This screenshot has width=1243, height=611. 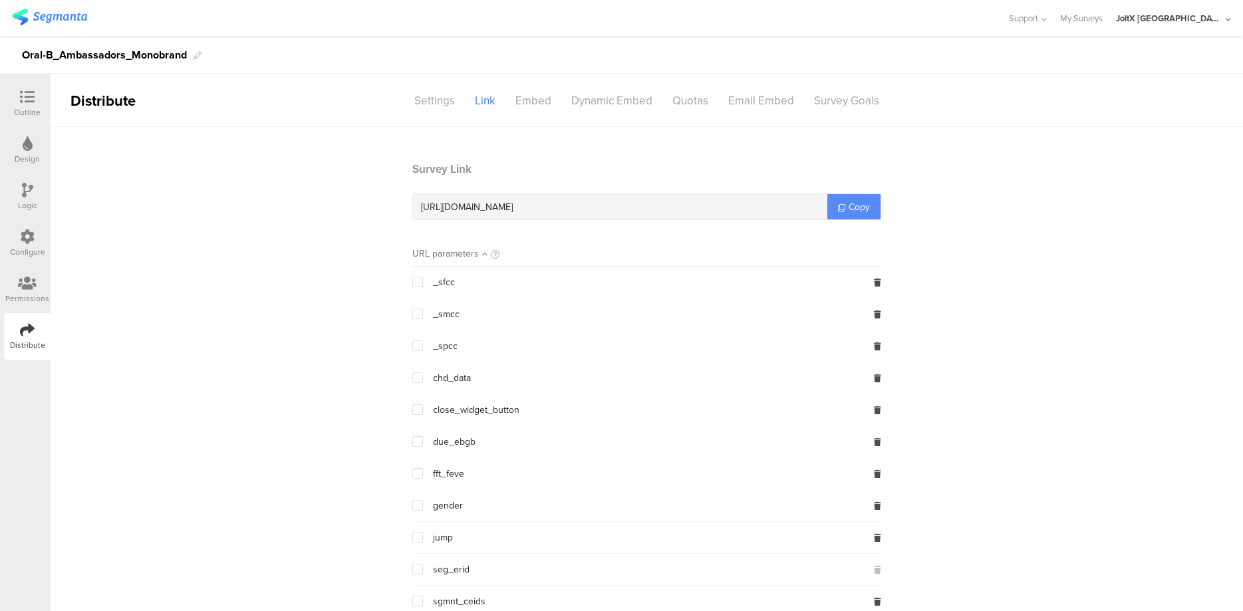 I want to click on div: Quotas, so click(x=690, y=100).